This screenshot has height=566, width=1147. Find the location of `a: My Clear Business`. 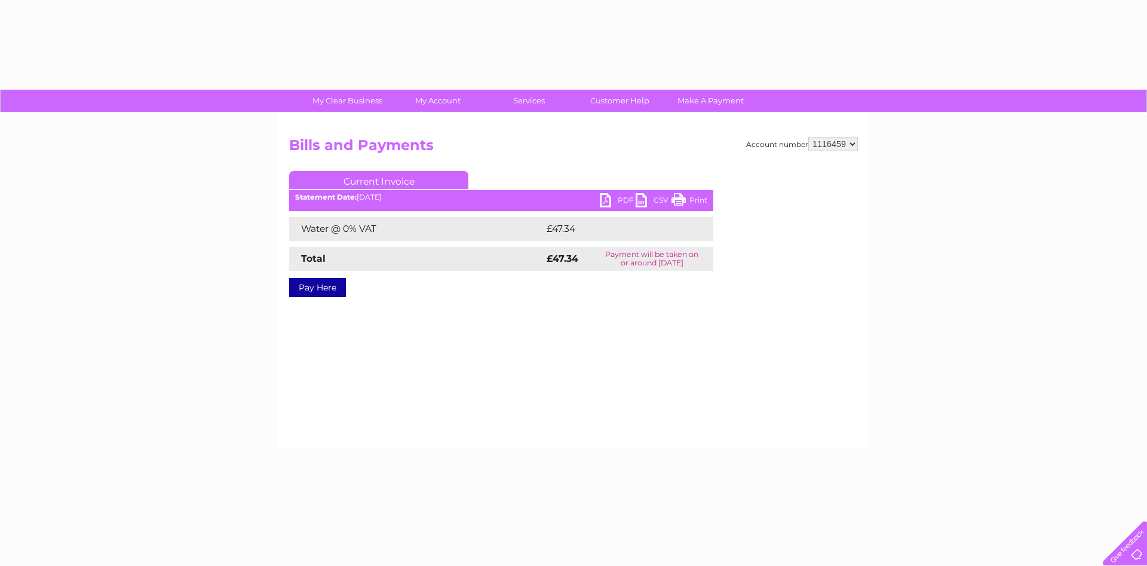

a: My Clear Business is located at coordinates (347, 100).